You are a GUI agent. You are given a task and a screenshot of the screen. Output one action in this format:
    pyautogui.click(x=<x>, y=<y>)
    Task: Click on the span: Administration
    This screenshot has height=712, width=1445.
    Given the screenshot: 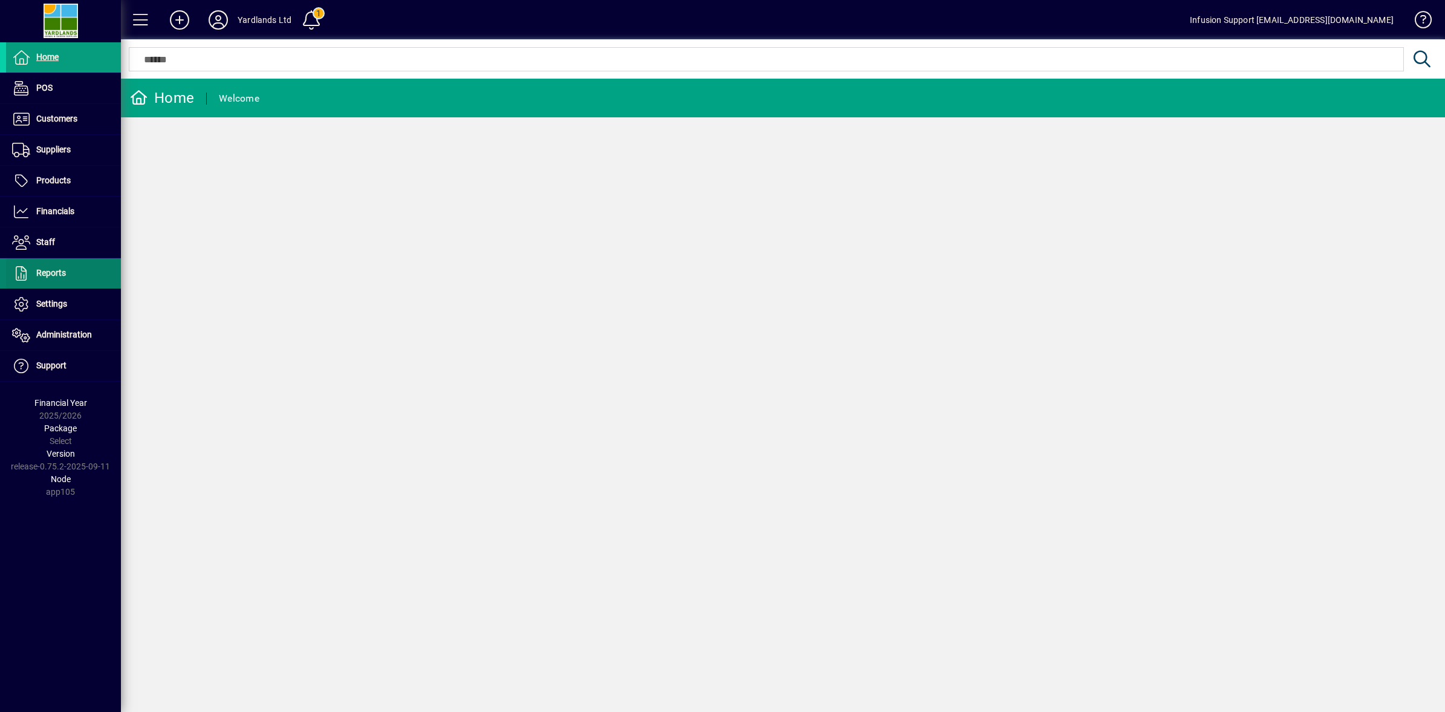 What is the action you would take?
    pyautogui.click(x=64, y=334)
    